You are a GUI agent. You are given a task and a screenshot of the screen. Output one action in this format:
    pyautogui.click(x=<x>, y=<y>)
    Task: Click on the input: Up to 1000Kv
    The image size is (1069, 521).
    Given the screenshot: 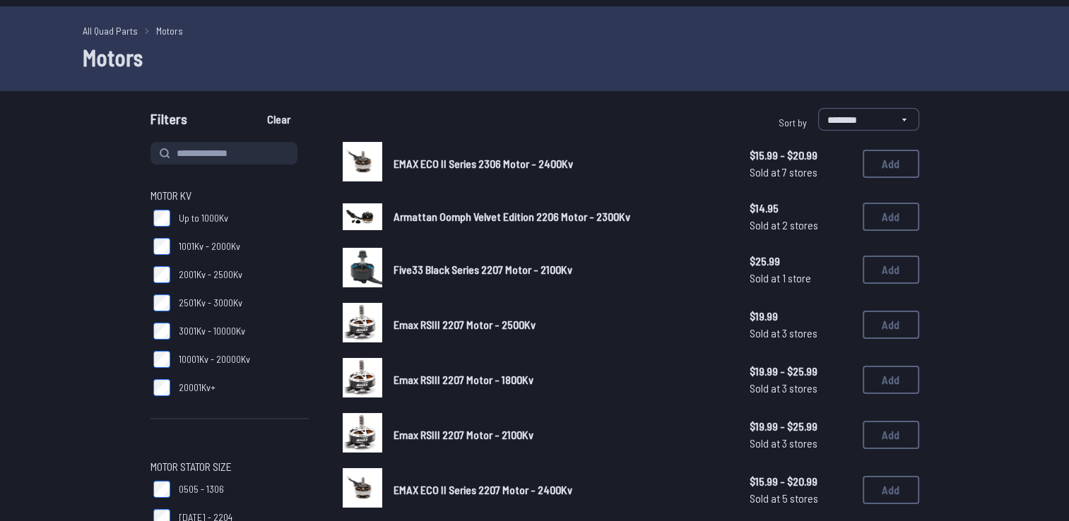 What is the action you would take?
    pyautogui.click(x=162, y=218)
    